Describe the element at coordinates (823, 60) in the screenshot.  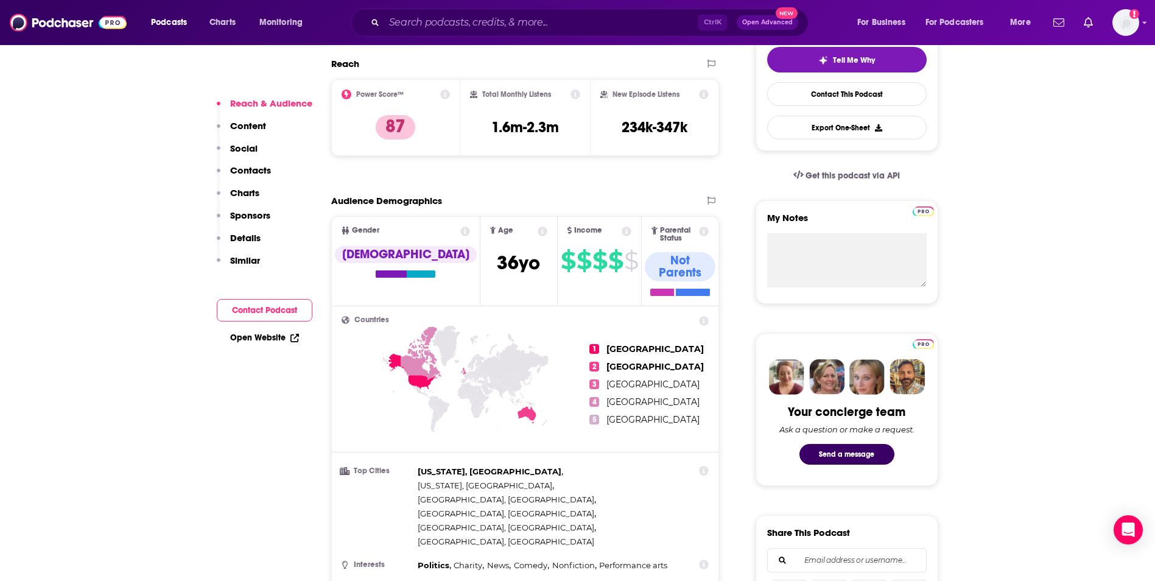
I see `img: tell me why sparkle` at that location.